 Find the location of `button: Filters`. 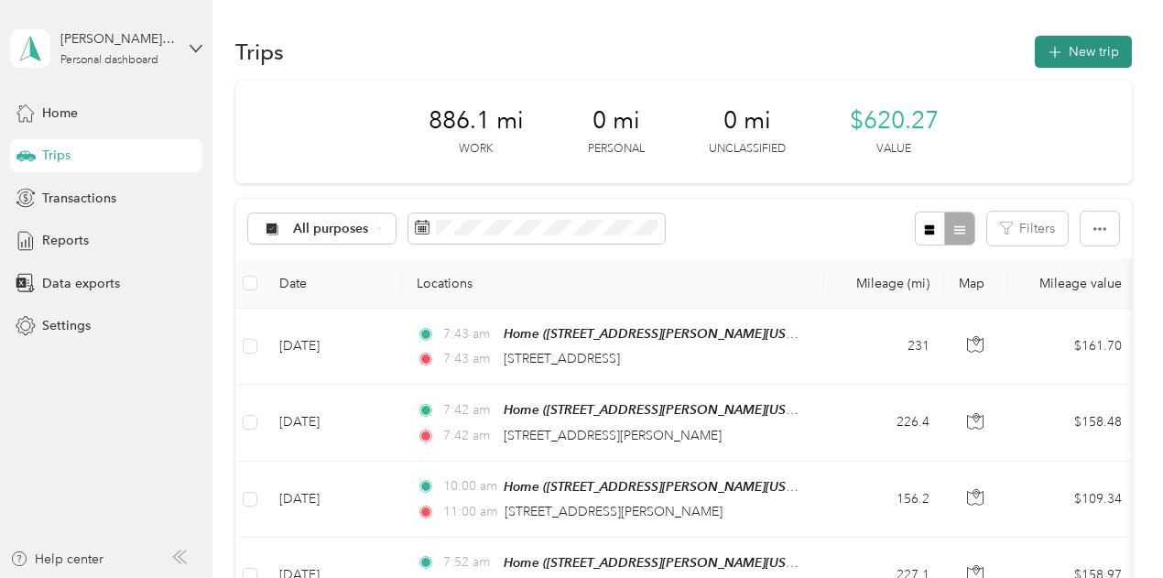

button: Filters is located at coordinates (1027, 228).